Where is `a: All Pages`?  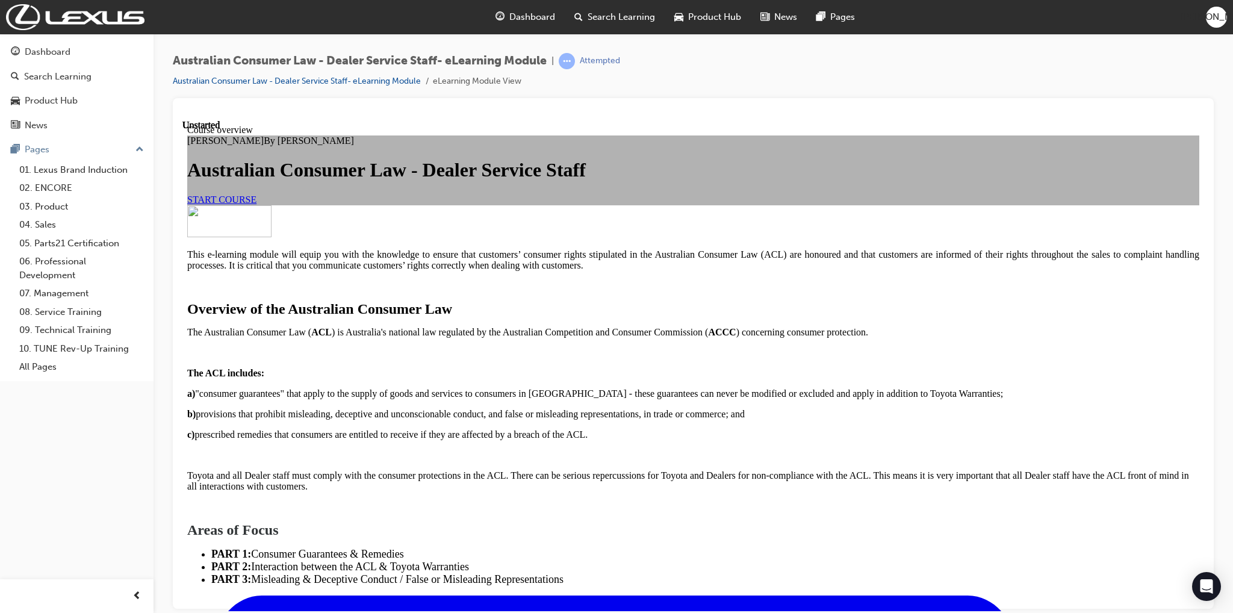 a: All Pages is located at coordinates (81, 367).